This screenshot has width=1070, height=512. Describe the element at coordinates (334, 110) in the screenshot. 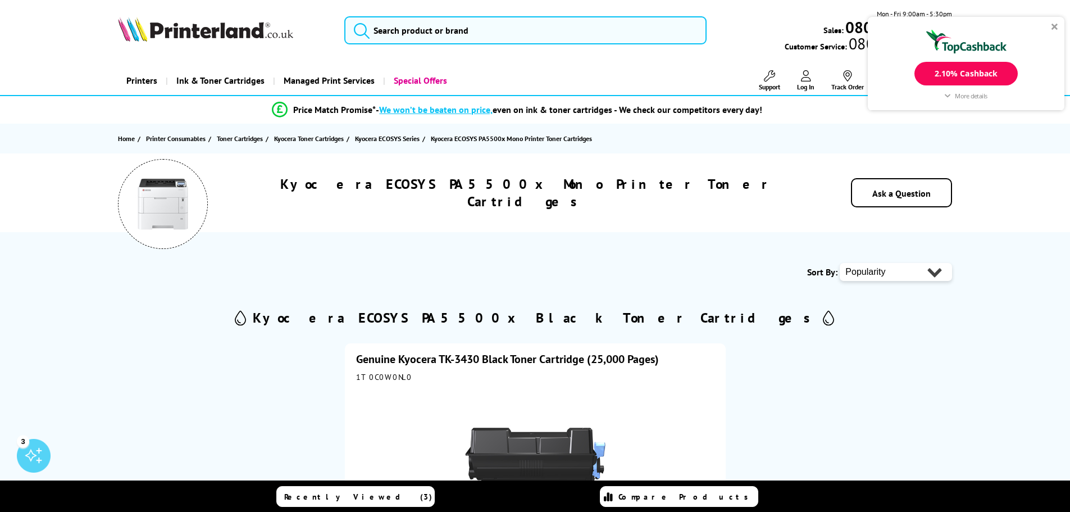

I see `span: Price Match Promise*` at that location.